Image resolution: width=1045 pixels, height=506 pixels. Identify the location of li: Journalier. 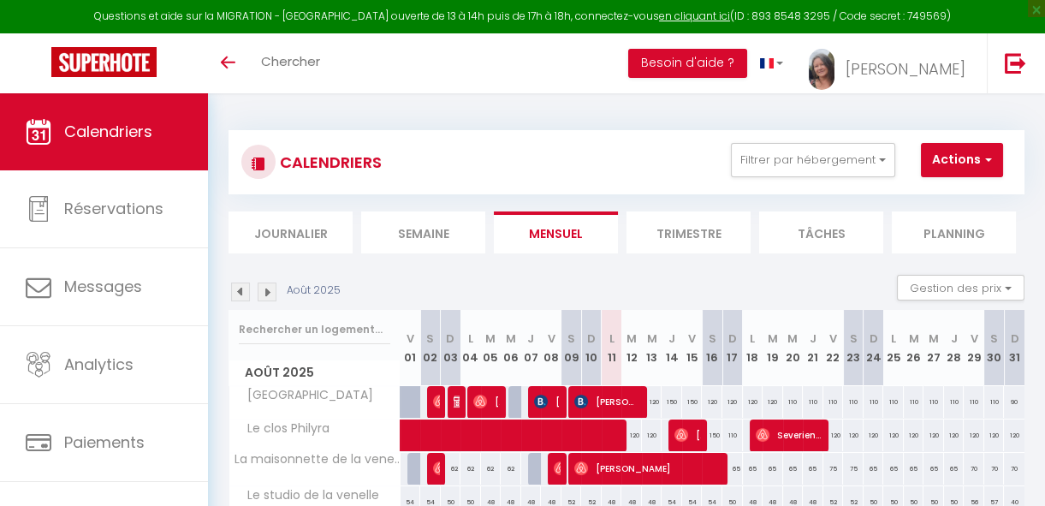
(290, 232).